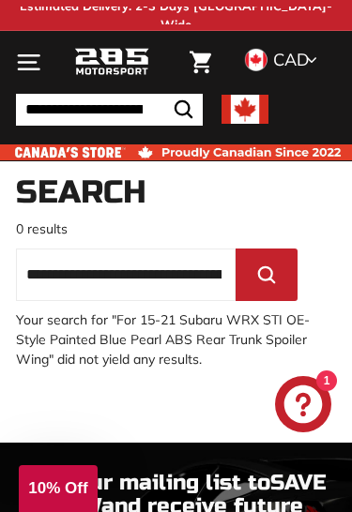 The image size is (352, 512). What do you see at coordinates (58, 489) in the screenshot?
I see `div: 10% Off` at bounding box center [58, 489].